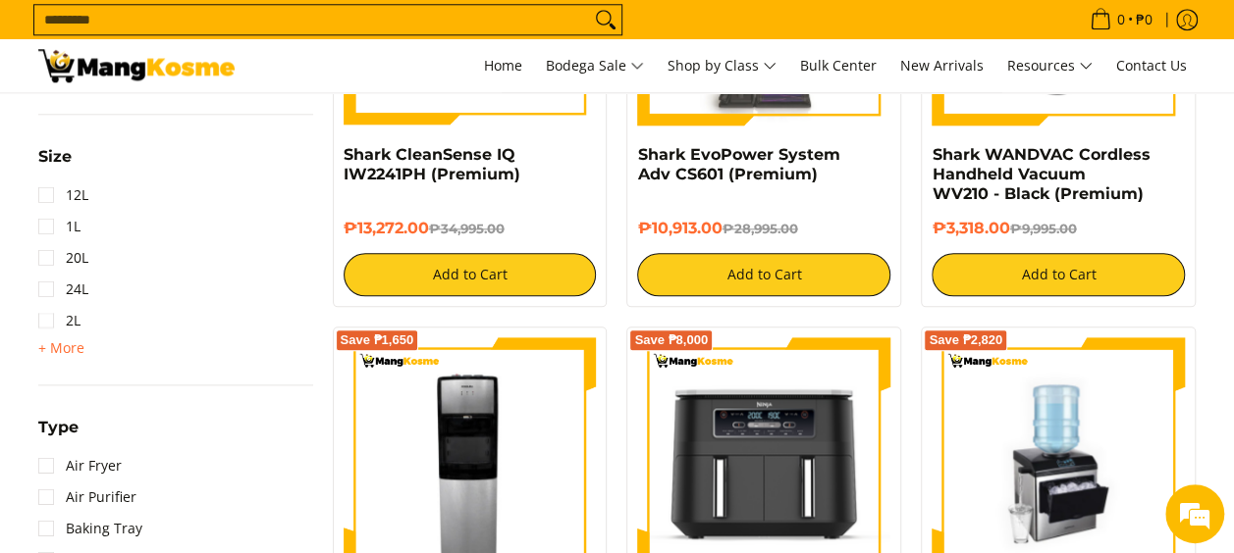  Describe the element at coordinates (1143, 20) in the screenshot. I see `span: ₱0` at that location.